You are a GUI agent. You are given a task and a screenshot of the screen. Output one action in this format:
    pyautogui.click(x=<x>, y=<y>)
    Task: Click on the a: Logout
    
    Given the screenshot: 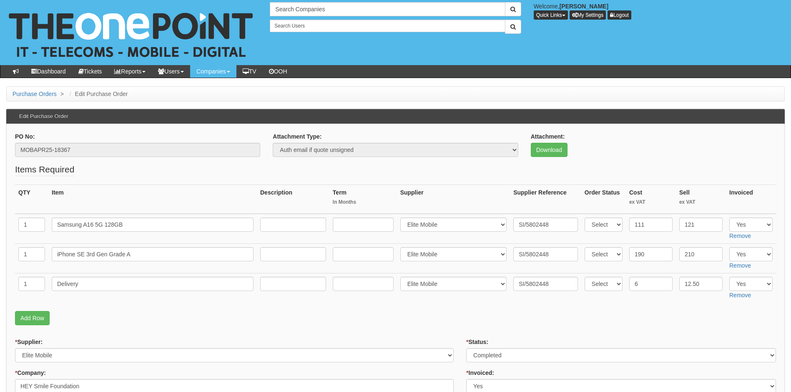 What is the action you would take?
    pyautogui.click(x=619, y=15)
    